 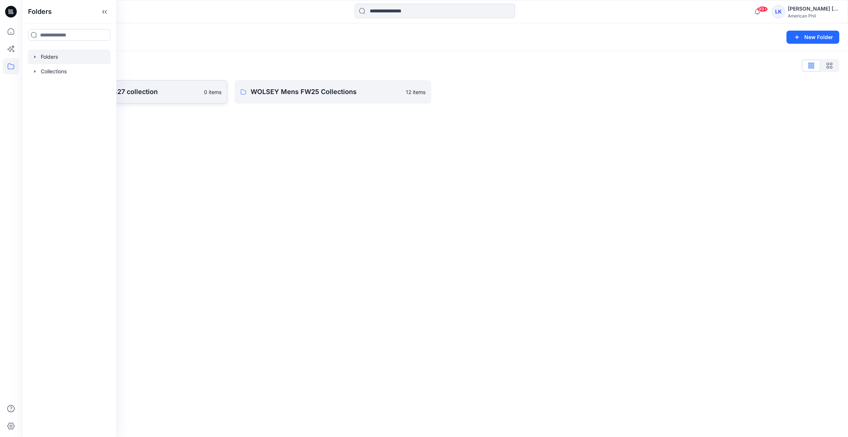 I want to click on p: 12 items, so click(x=416, y=92).